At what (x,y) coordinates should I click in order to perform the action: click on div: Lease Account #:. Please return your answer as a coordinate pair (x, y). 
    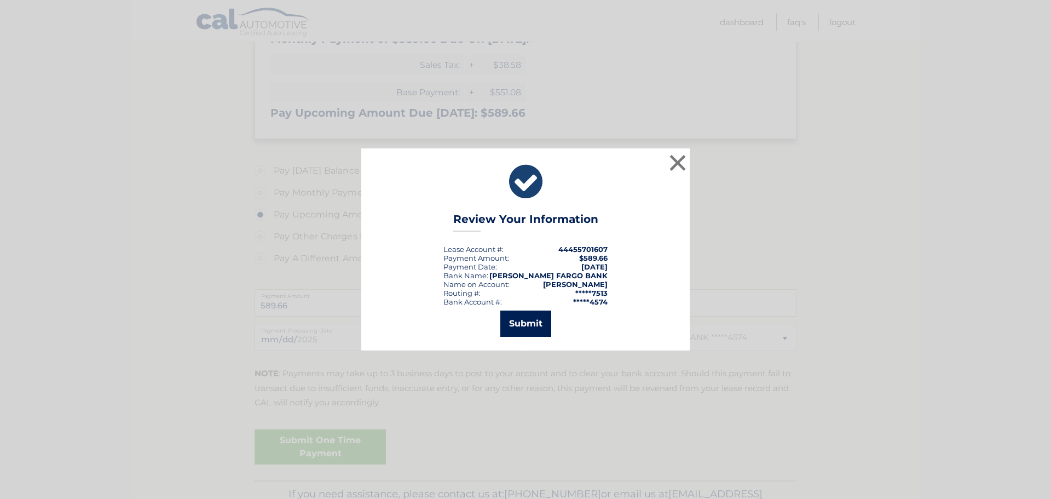
    Looking at the image, I should click on (473, 249).